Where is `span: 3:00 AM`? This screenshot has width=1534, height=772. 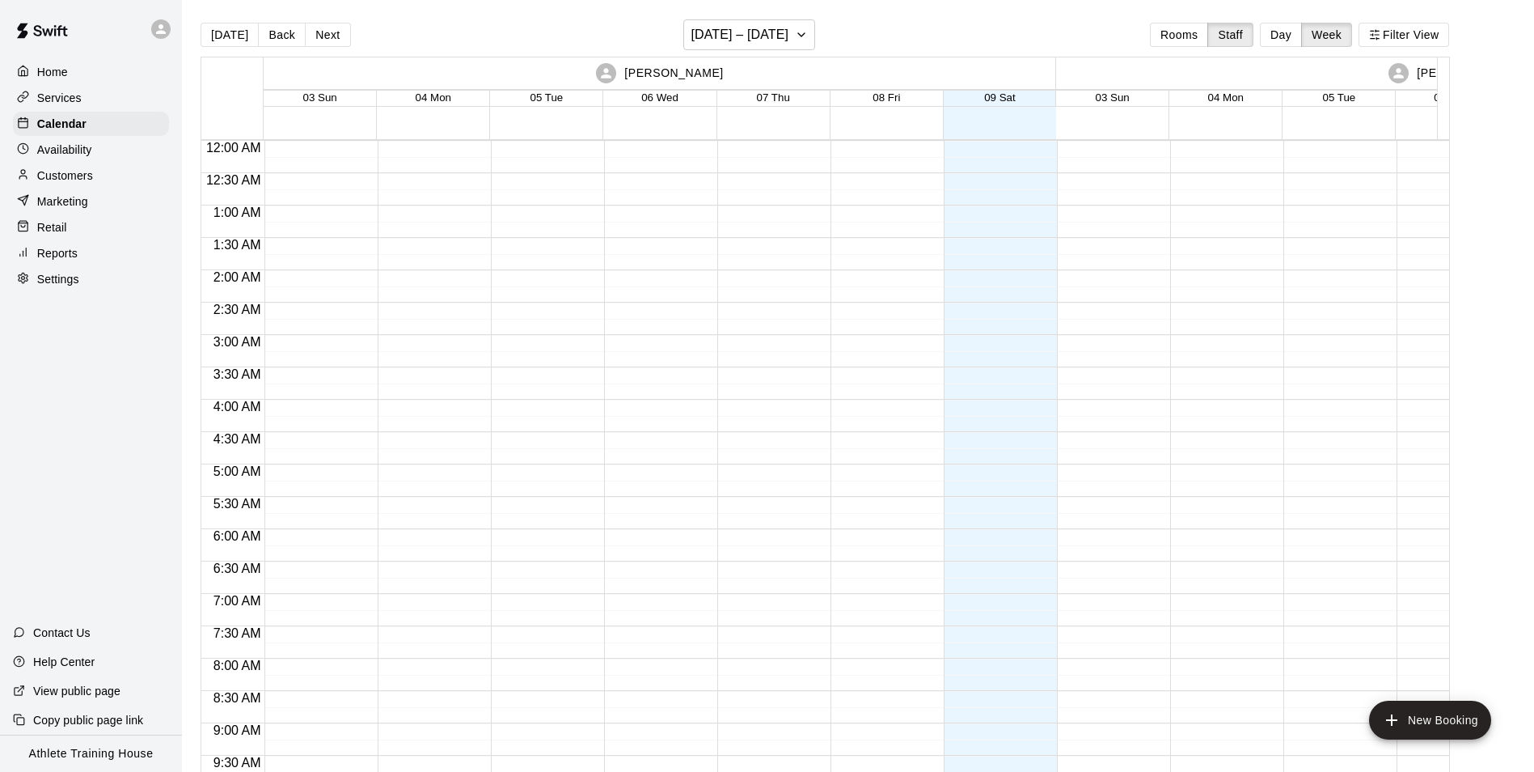 span: 3:00 AM is located at coordinates (237, 341).